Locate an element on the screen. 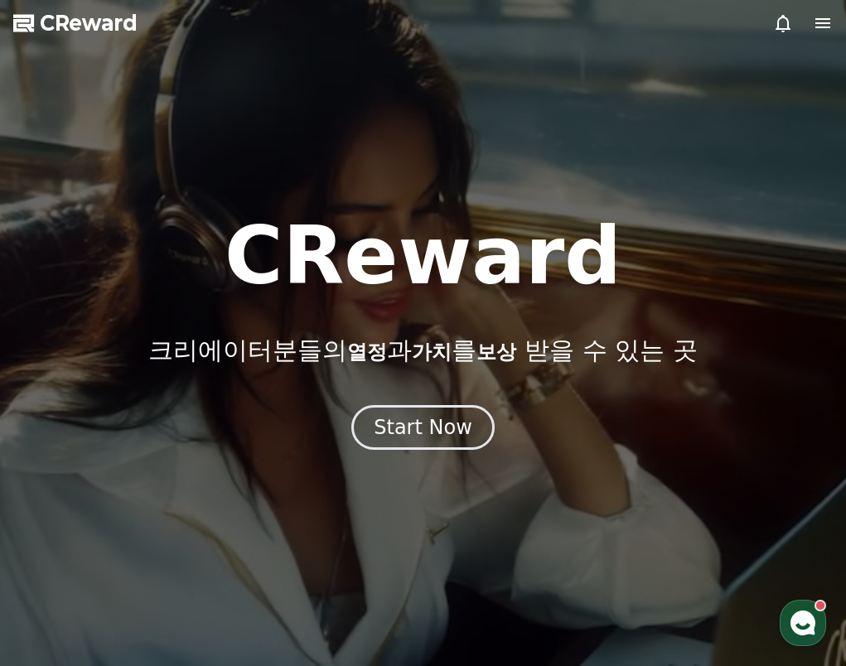 Image resolution: width=846 pixels, height=666 pixels. button: Start Now is located at coordinates (423, 427).